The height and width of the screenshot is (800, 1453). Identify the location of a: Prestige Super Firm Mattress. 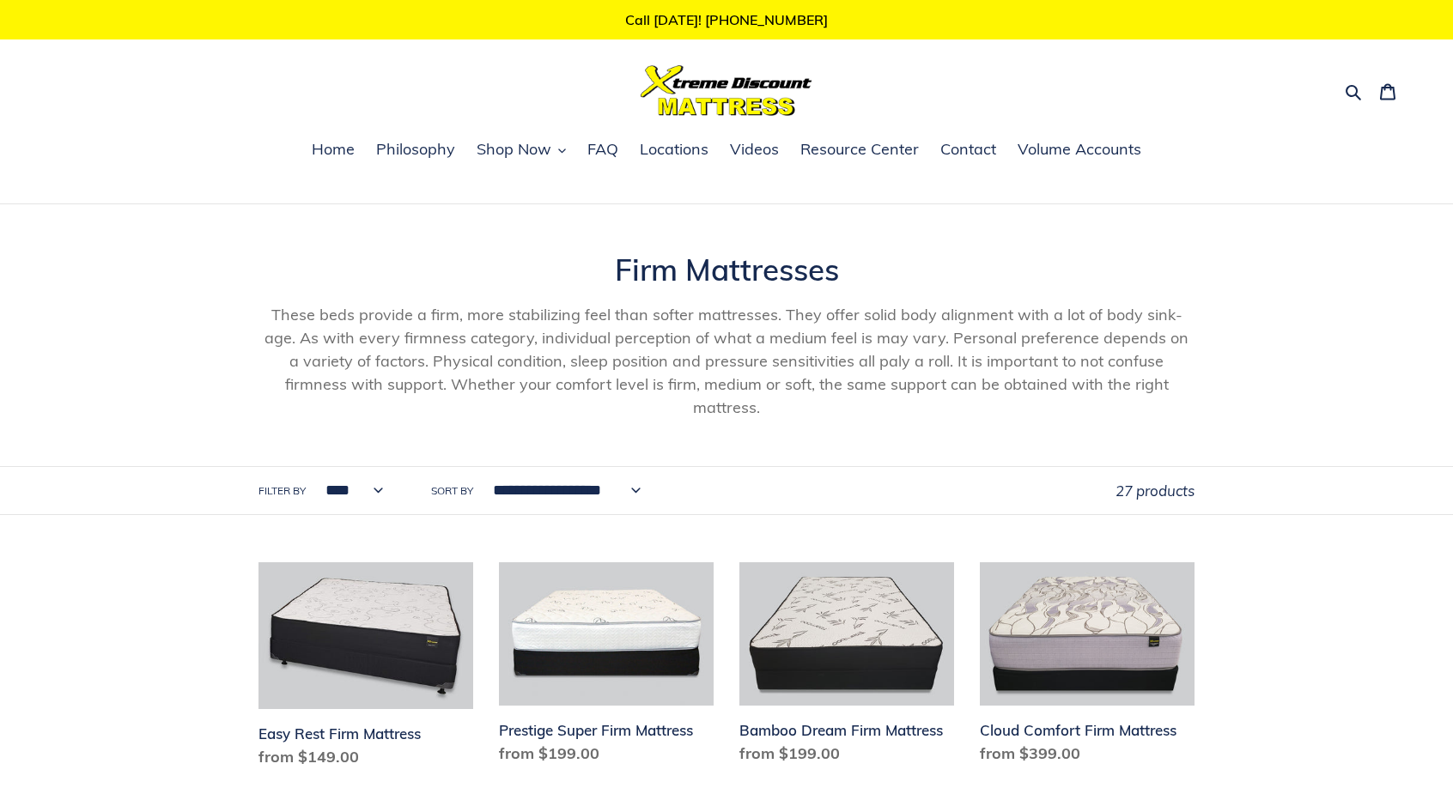
(606, 667).